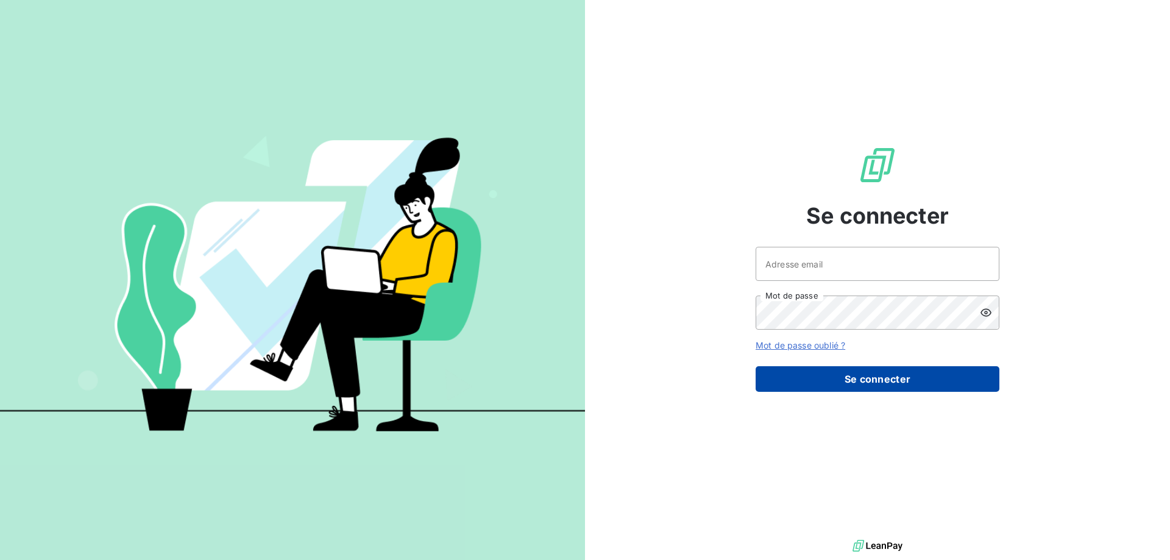 This screenshot has width=1170, height=560. I want to click on img: logo, so click(878, 546).